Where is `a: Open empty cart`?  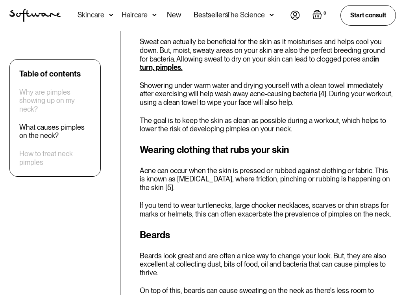 a: Open empty cart is located at coordinates (320, 15).